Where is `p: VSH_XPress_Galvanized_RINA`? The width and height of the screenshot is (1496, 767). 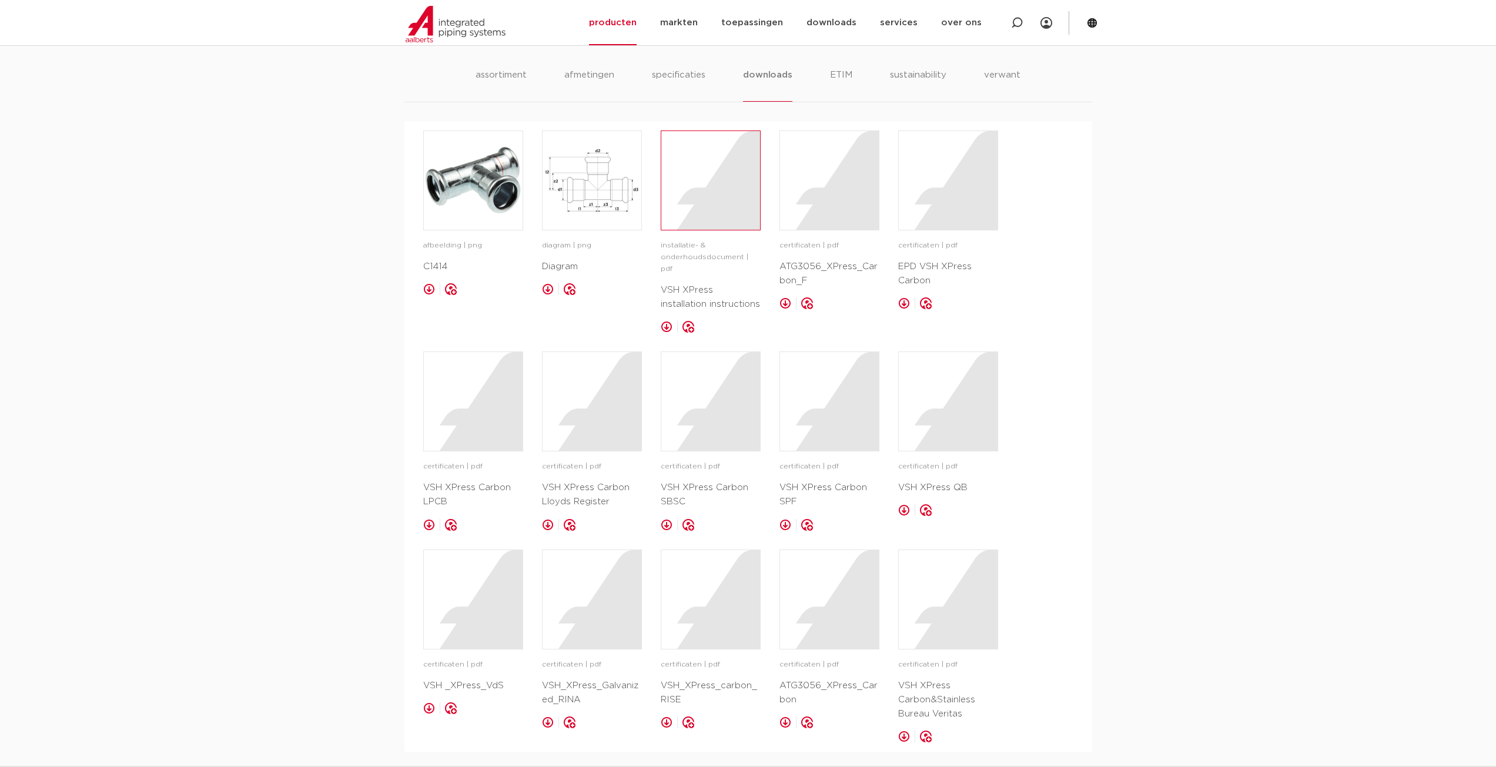 p: VSH_XPress_Galvanized_RINA is located at coordinates (592, 693).